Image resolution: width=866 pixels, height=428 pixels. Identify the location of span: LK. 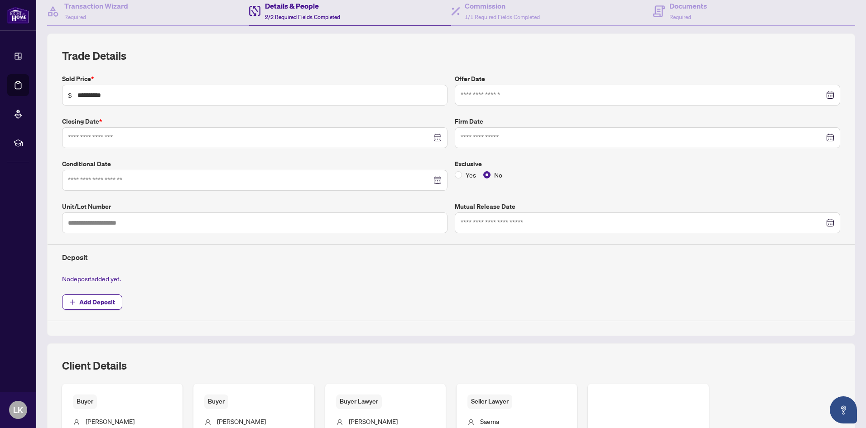
(18, 410).